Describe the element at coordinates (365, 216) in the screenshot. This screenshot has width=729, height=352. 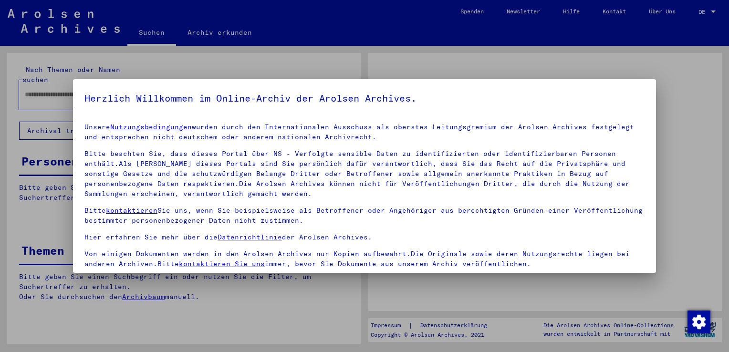
I see `p: Bitte Sie uns, wenn Sie beispielsweise als Betroffener oder Angehöriger aus berechtigten Gründen ...` at that location.